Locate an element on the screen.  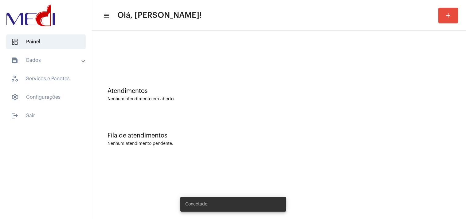
mat-icon: add is located at coordinates (448, 15).